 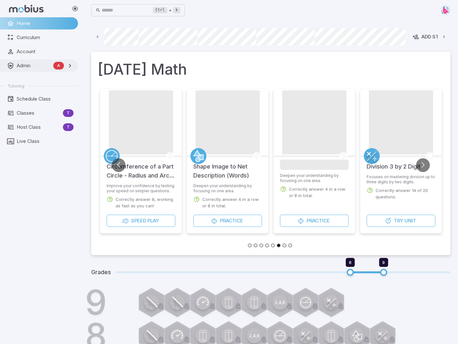 I want to click on span: Schedule Class, so click(x=45, y=99).